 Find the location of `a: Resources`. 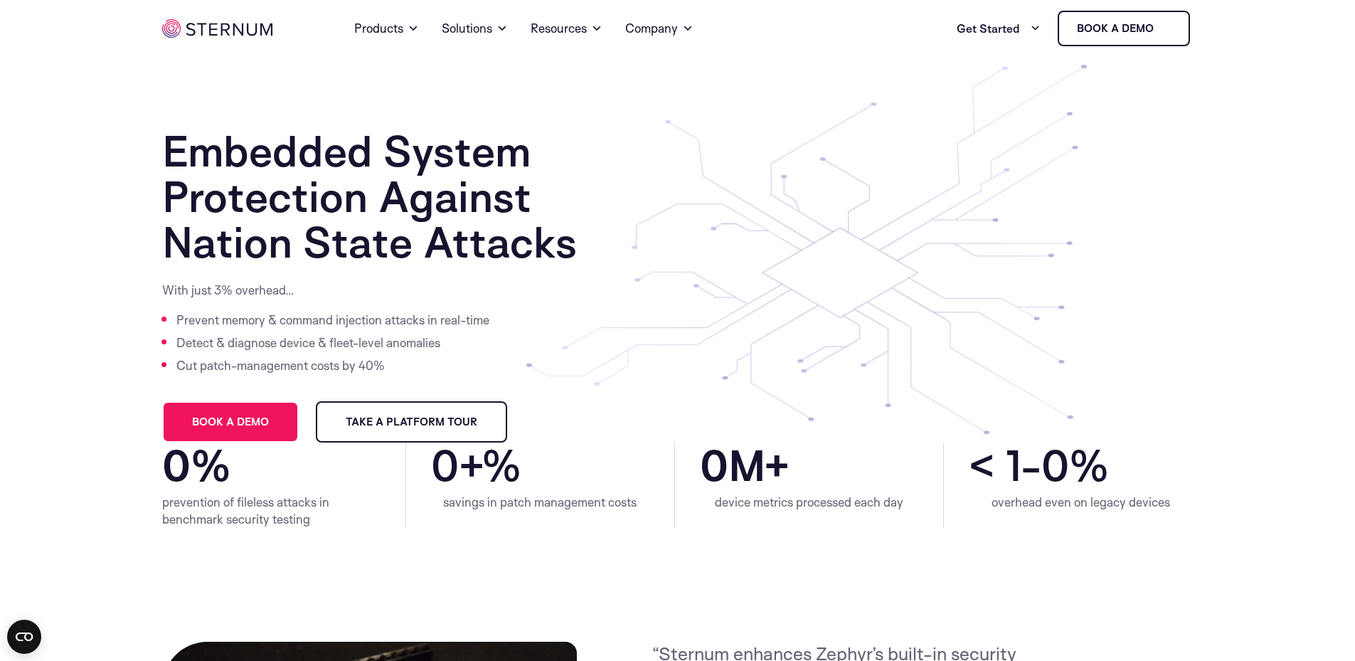

a: Resources is located at coordinates (566, 28).